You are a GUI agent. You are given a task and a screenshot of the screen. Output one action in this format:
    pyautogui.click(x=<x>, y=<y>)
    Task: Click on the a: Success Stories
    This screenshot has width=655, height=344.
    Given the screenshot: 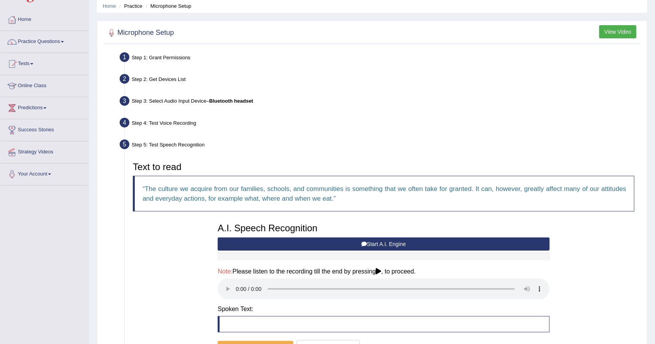 What is the action you would take?
    pyautogui.click(x=45, y=129)
    